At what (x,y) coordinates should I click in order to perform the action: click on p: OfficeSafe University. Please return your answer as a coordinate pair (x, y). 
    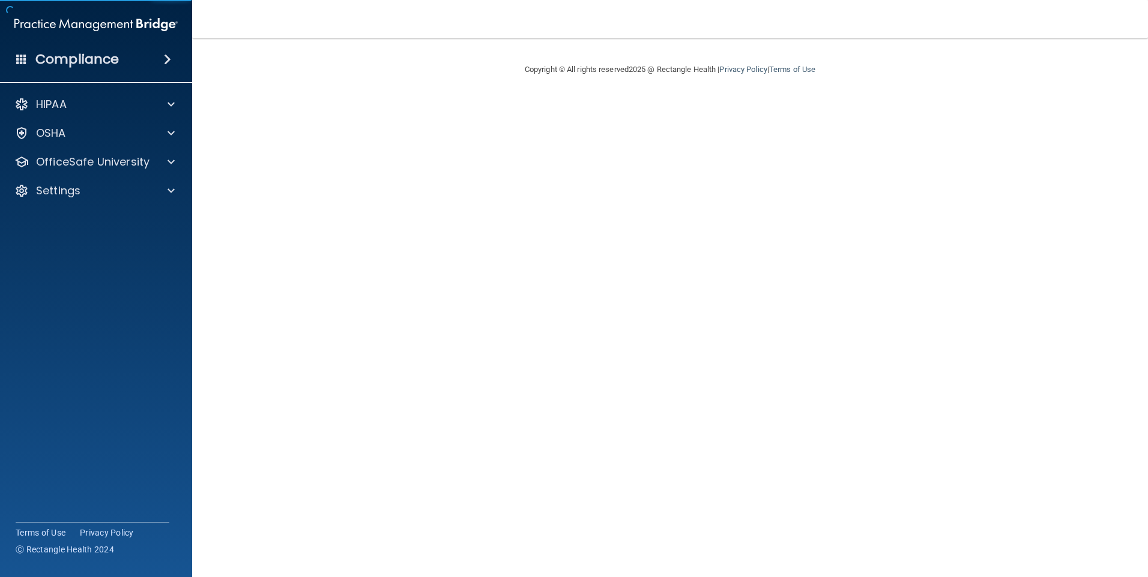
    Looking at the image, I should click on (92, 162).